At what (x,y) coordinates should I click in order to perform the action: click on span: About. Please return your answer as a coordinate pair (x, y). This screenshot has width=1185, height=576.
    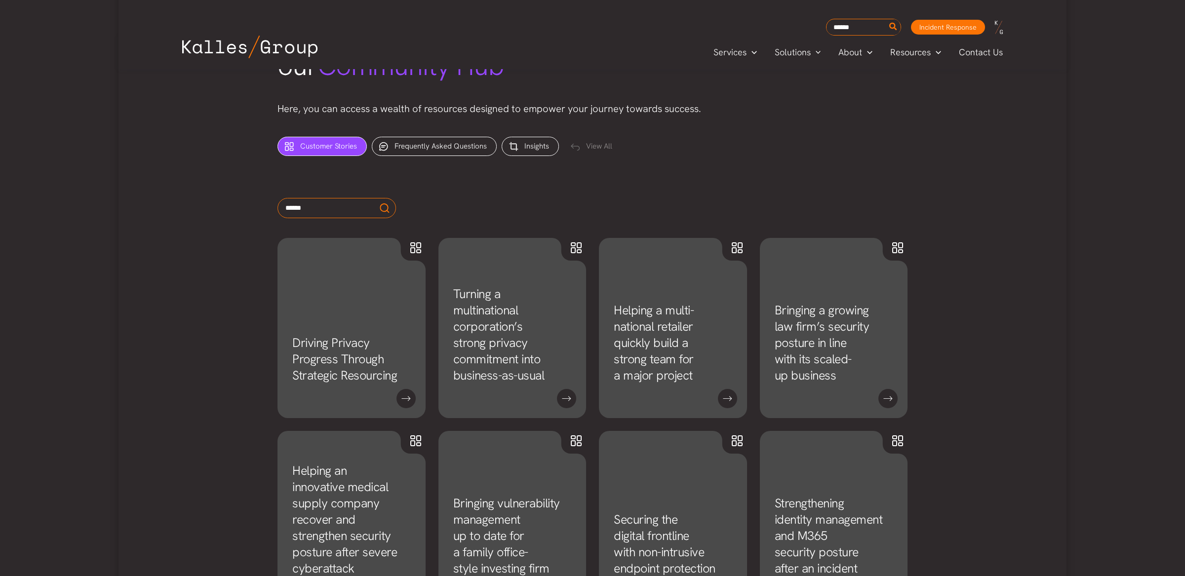
    Looking at the image, I should click on (850, 52).